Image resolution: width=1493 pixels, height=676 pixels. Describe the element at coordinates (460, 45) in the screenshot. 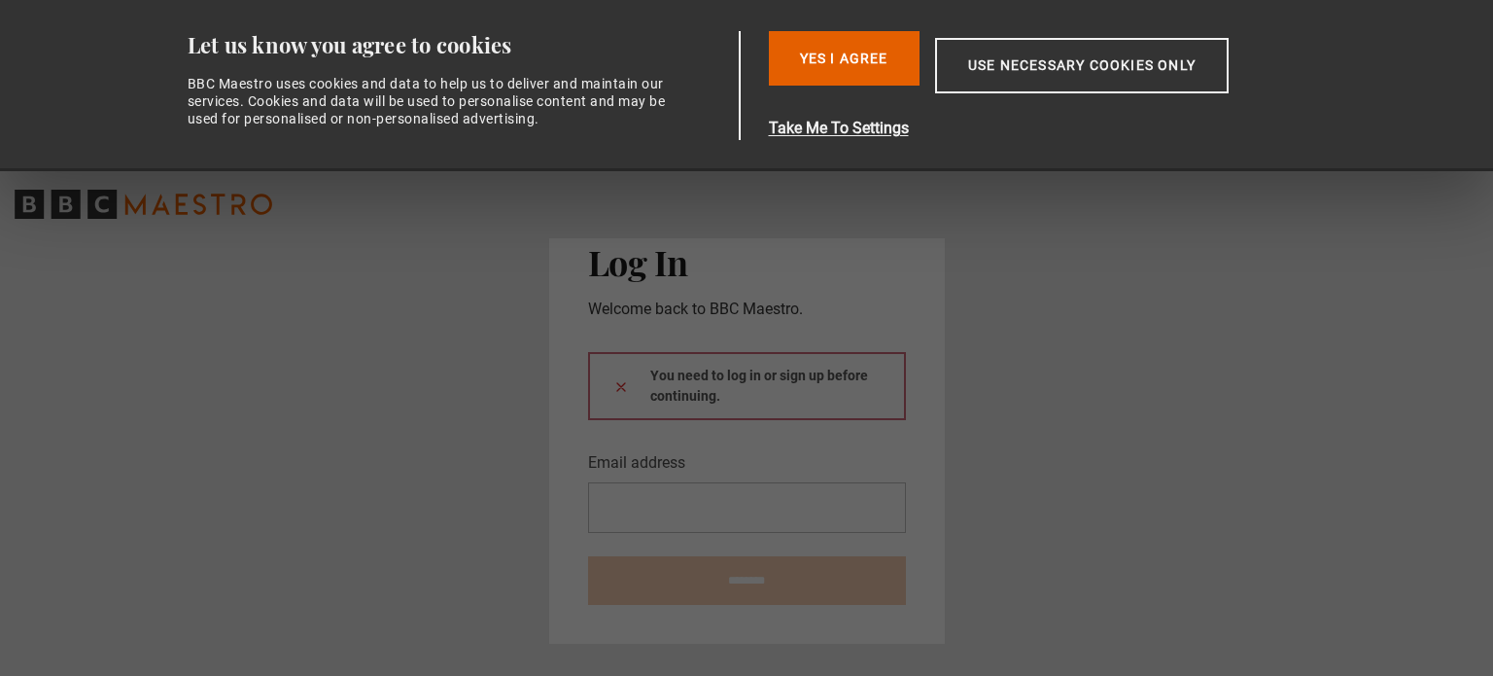

I see `div: Let us know you agree to cookies` at that location.